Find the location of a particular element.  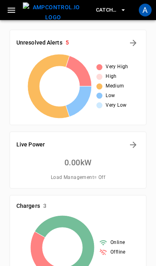

h6: Live Power is located at coordinates (30, 145).